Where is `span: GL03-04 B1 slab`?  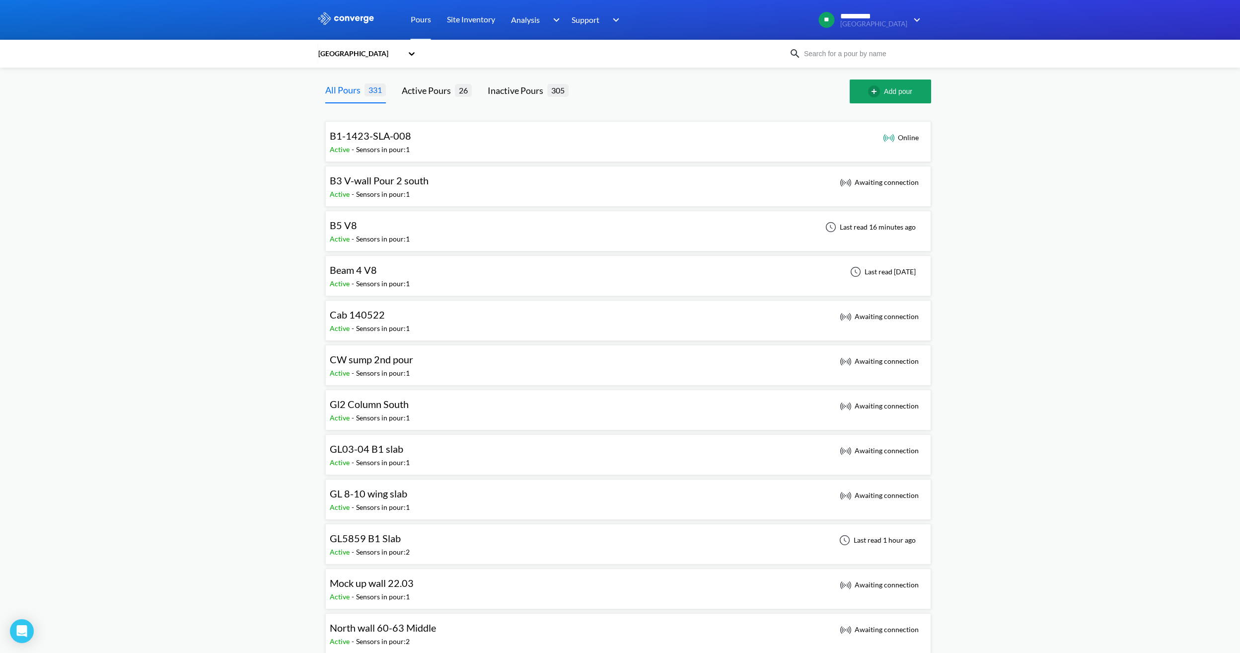 span: GL03-04 B1 slab is located at coordinates (367, 448).